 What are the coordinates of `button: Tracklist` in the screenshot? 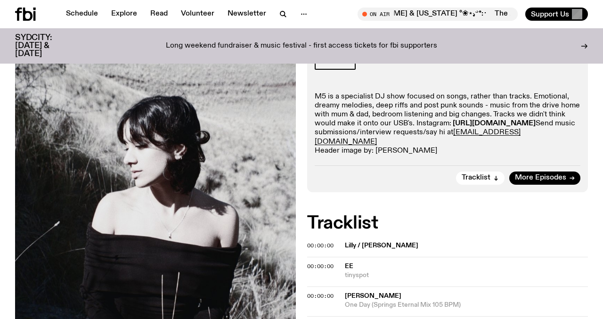 It's located at (480, 178).